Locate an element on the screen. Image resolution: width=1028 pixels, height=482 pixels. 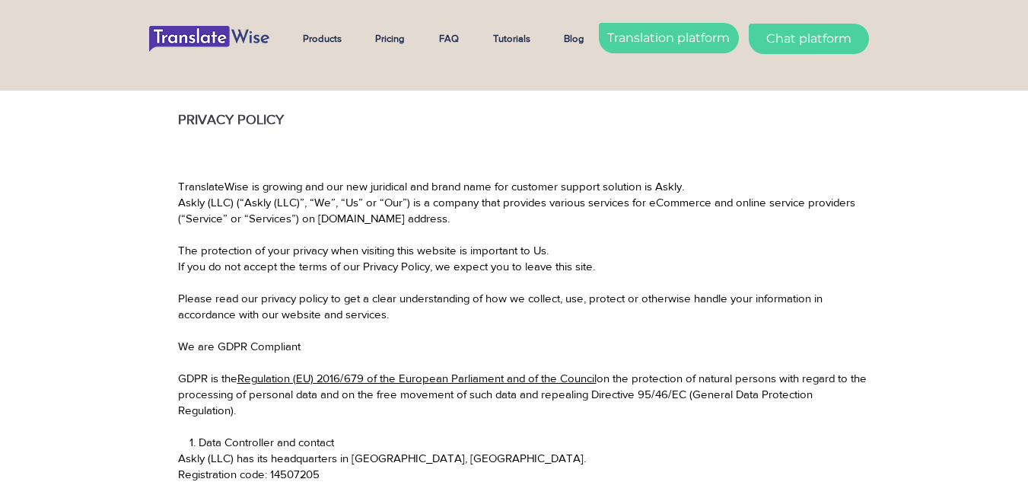
a: Tutorials is located at coordinates (517, 39).